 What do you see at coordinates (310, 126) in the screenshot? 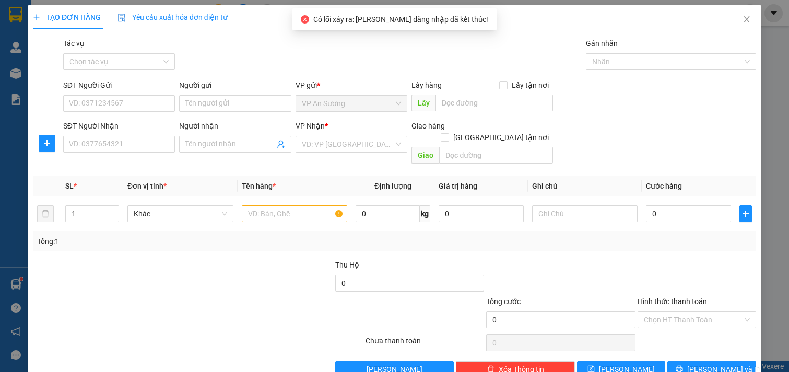
I see `span: VP Nhận` at bounding box center [310, 126].